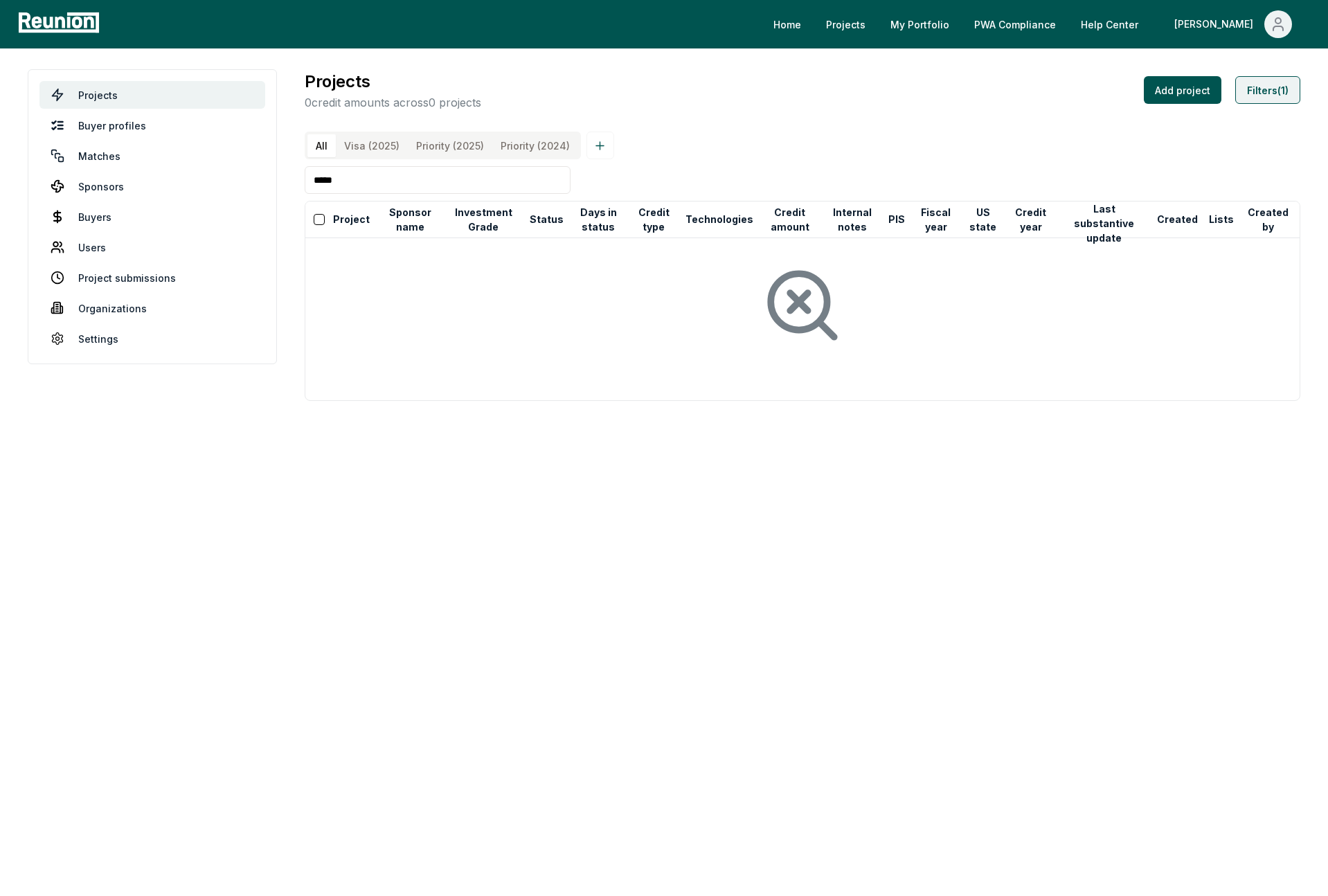 This screenshot has height=896, width=1328. What do you see at coordinates (1031, 219) in the screenshot?
I see `button: Credit year` at bounding box center [1031, 219].